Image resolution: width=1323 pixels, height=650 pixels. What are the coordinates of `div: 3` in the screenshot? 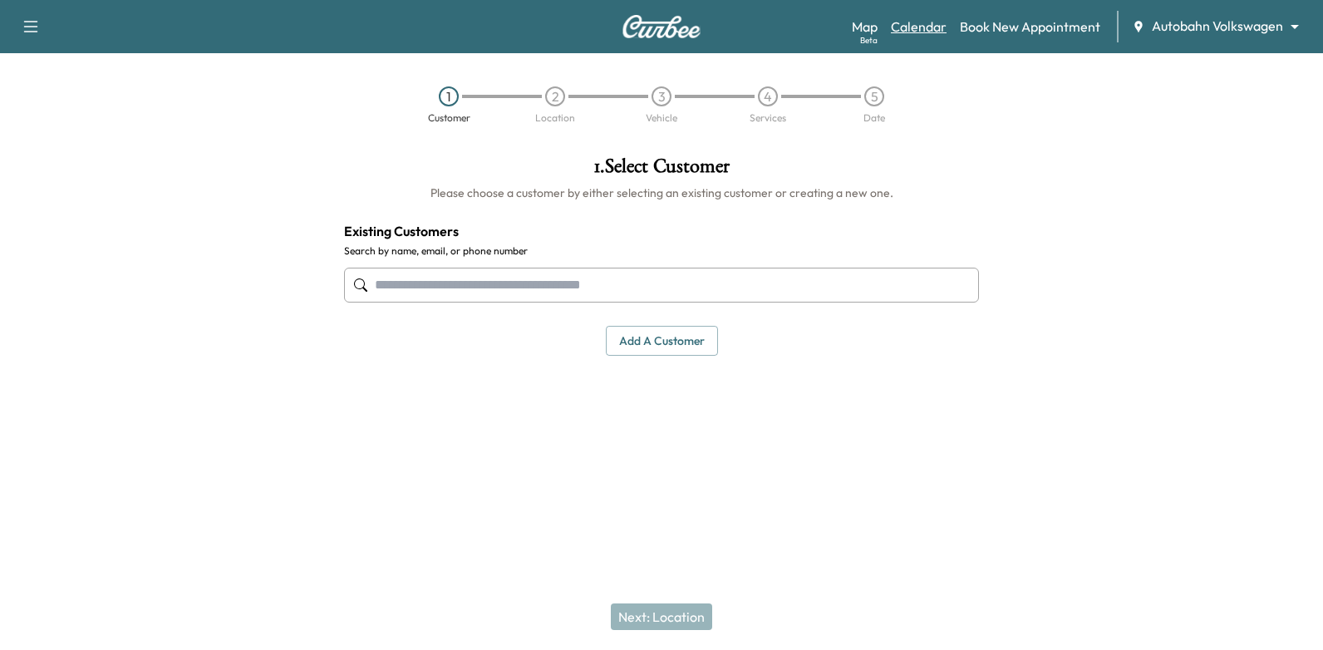 It's located at (661, 96).